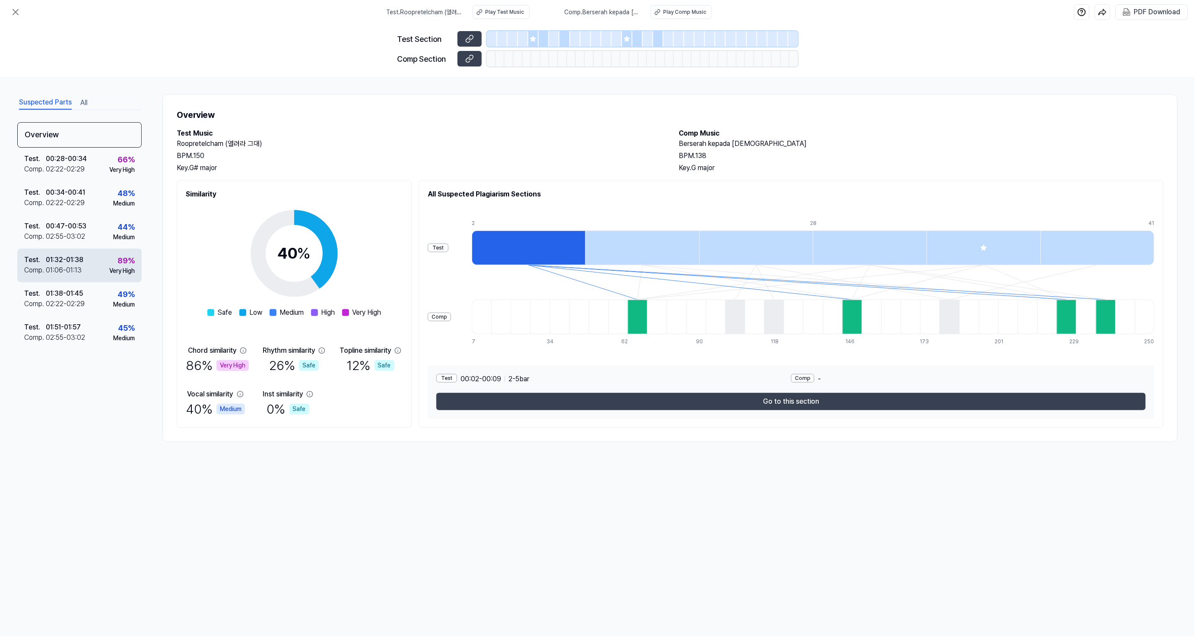 The height and width of the screenshot is (636, 1195). Describe the element at coordinates (64, 270) in the screenshot. I see `div: 01:06 - 01:13` at that location.